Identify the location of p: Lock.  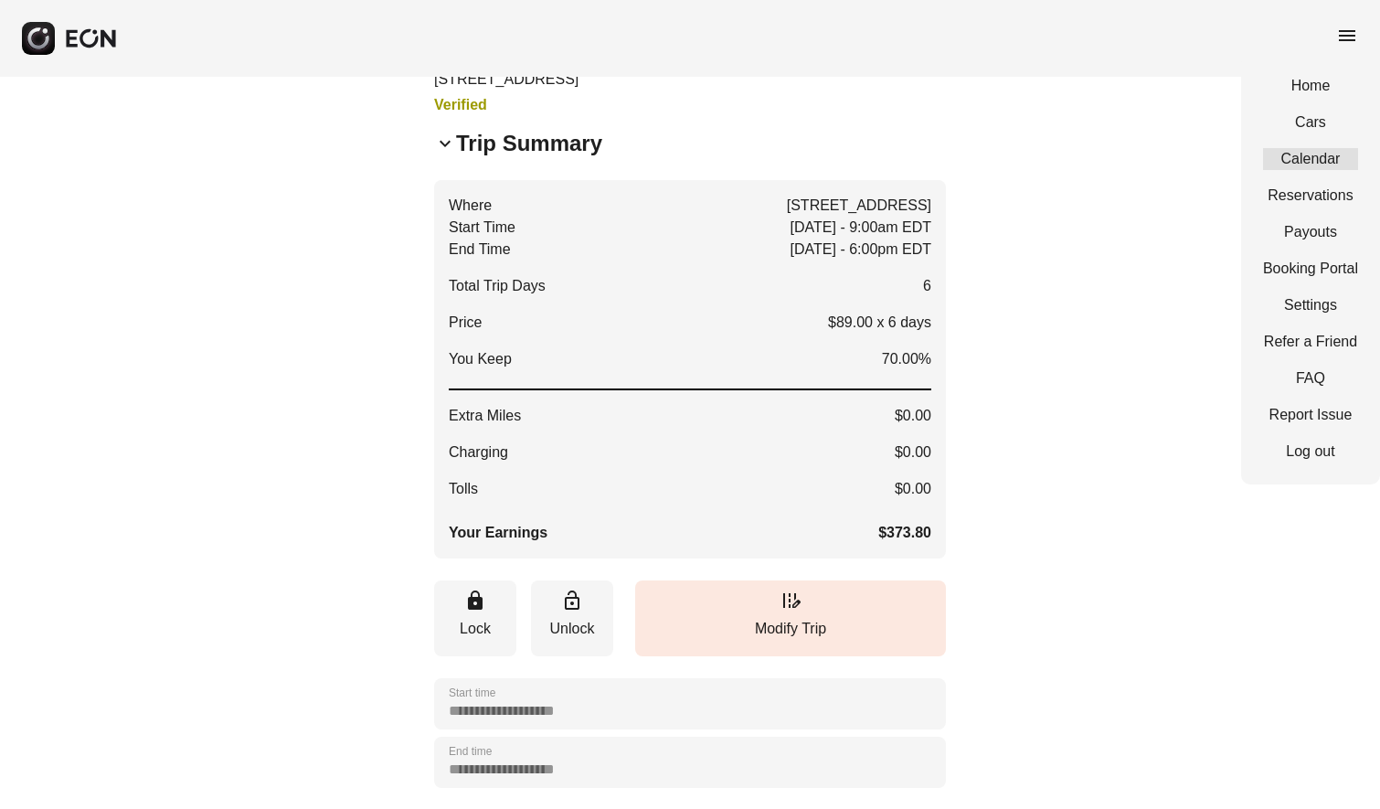
(475, 629).